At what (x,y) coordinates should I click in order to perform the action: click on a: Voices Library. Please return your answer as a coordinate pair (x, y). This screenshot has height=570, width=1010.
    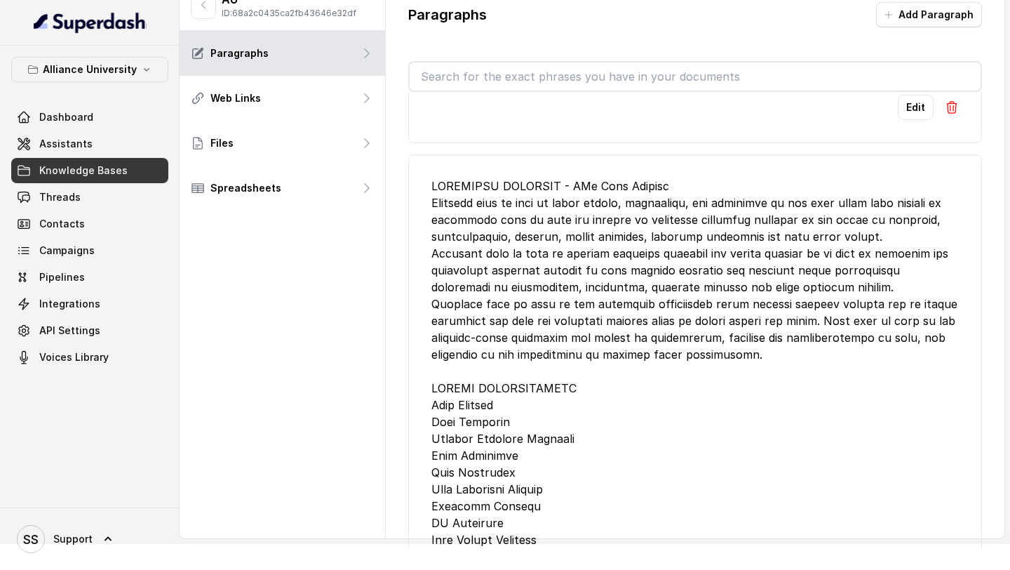
    Looking at the image, I should click on (90, 357).